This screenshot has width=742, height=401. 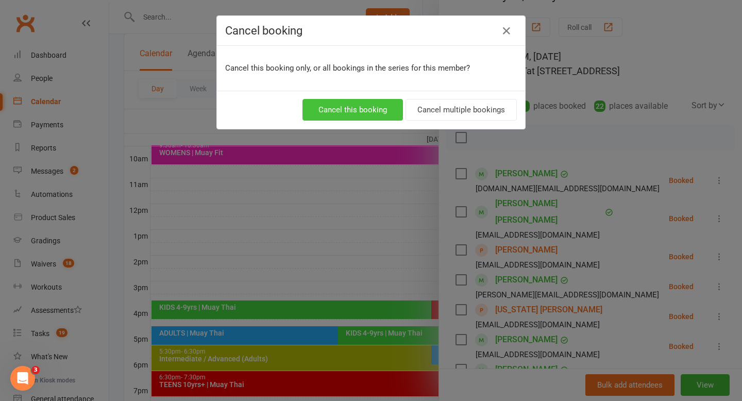 What do you see at coordinates (507, 31) in the screenshot?
I see `button: Close` at bounding box center [507, 31].